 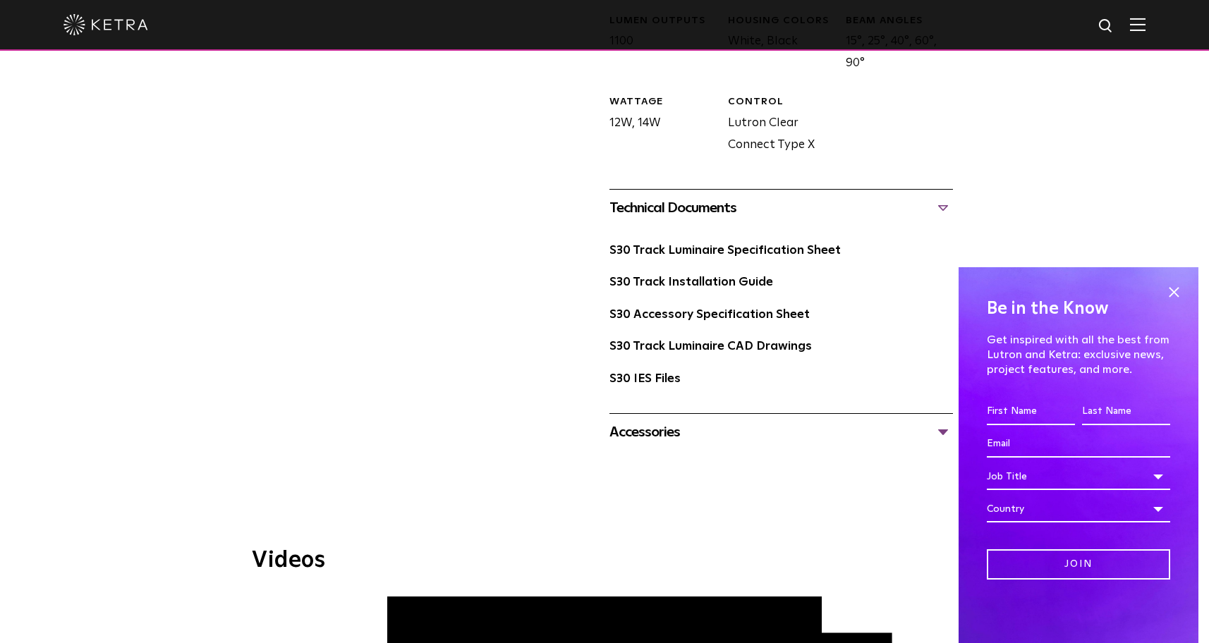 I want to click on div: Lutron Clear Connect Type X, so click(x=776, y=126).